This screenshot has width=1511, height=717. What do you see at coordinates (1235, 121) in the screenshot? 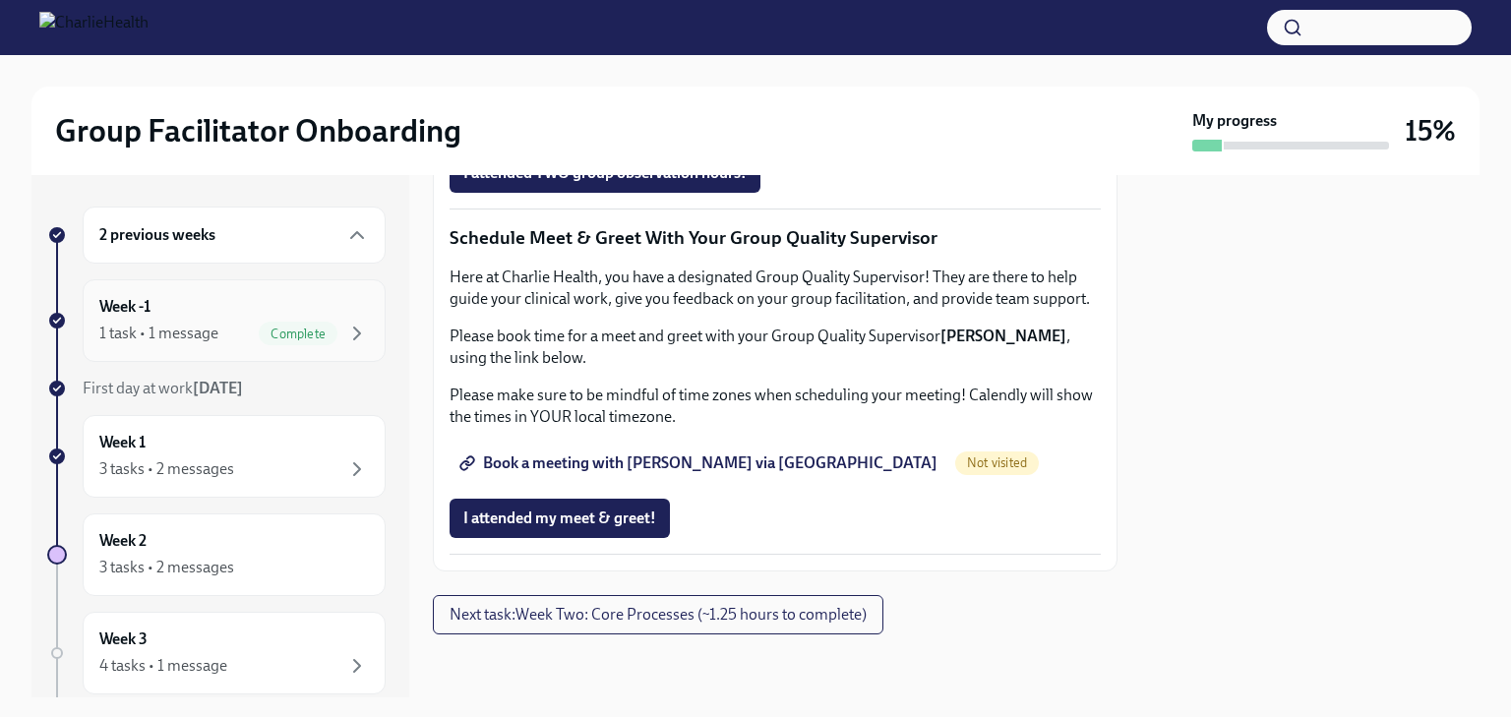
I see `strong: My progress` at bounding box center [1235, 121].